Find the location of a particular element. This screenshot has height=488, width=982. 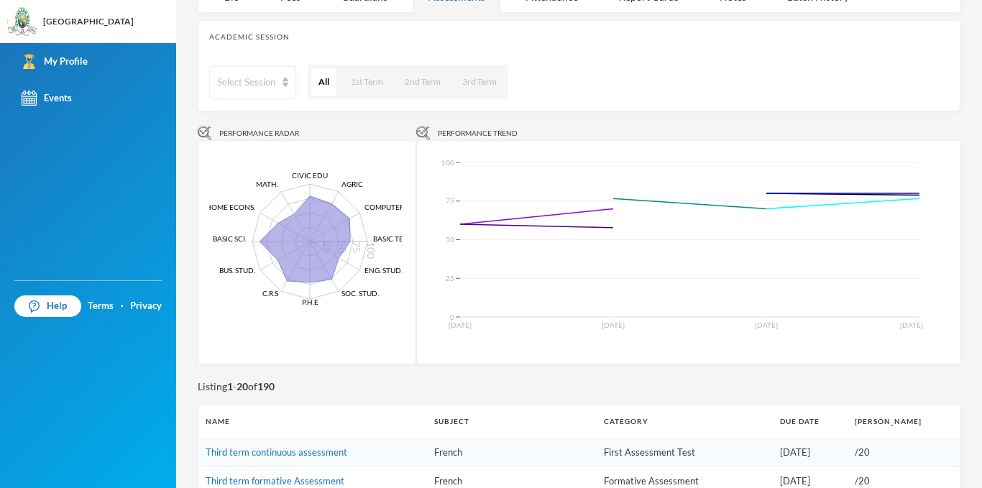

tspan: 0 is located at coordinates (452, 317).